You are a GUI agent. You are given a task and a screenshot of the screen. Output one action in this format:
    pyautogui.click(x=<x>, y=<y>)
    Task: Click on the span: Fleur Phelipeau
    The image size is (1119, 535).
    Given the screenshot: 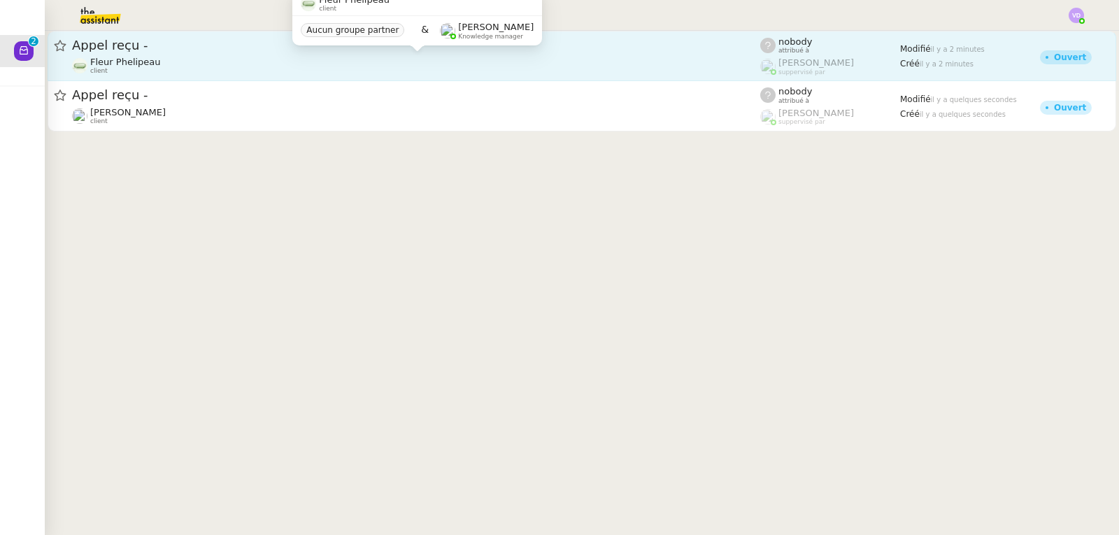 What is the action you would take?
    pyautogui.click(x=125, y=62)
    